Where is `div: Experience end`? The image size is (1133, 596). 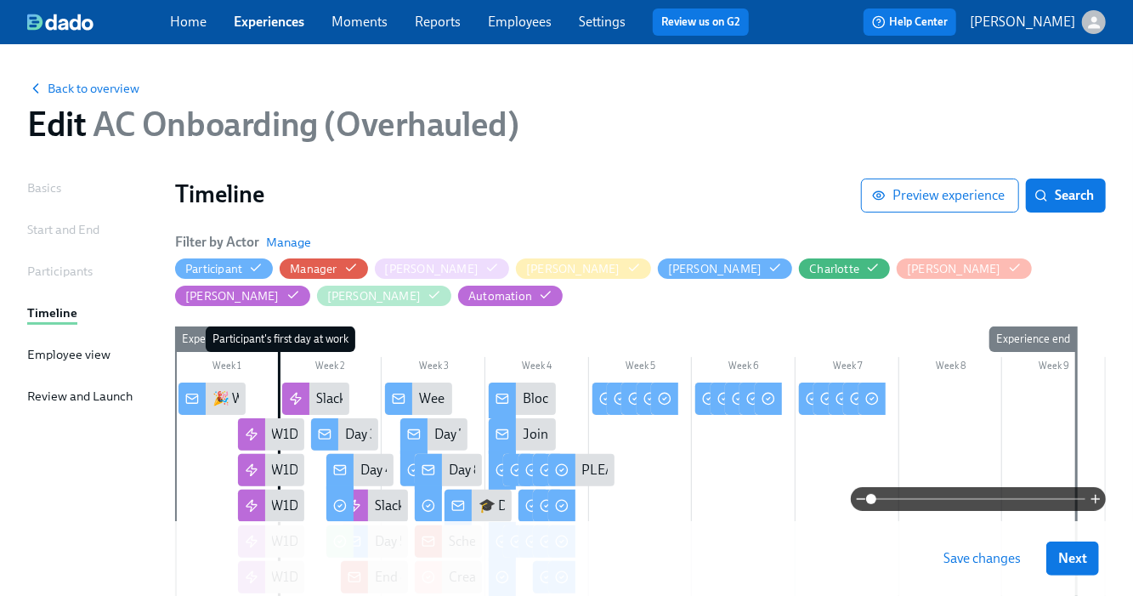
div: Experience end is located at coordinates (1033, 339).